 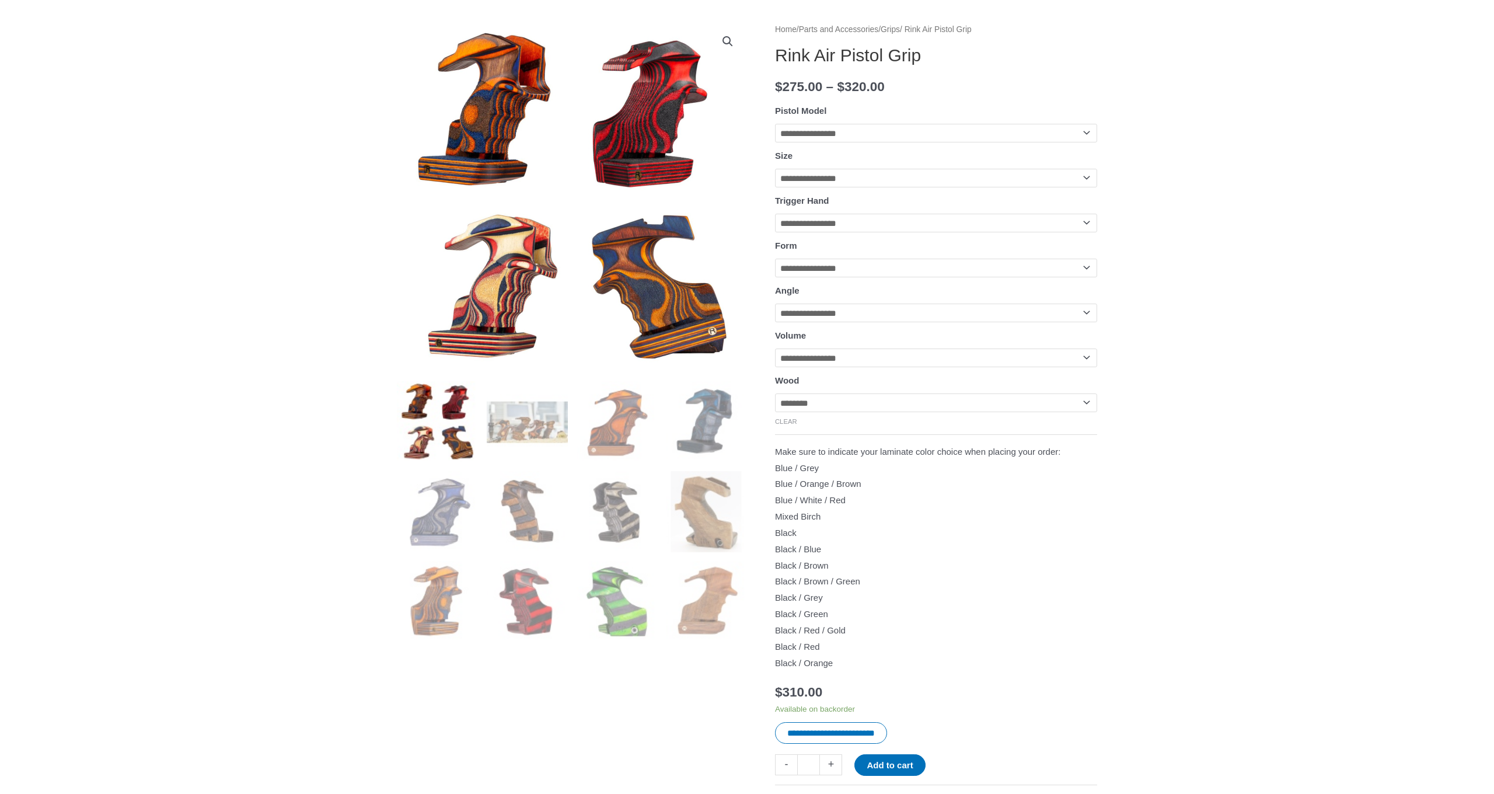 I want to click on img: Rink Air Pistol Grip - Image 7, so click(x=617, y=511).